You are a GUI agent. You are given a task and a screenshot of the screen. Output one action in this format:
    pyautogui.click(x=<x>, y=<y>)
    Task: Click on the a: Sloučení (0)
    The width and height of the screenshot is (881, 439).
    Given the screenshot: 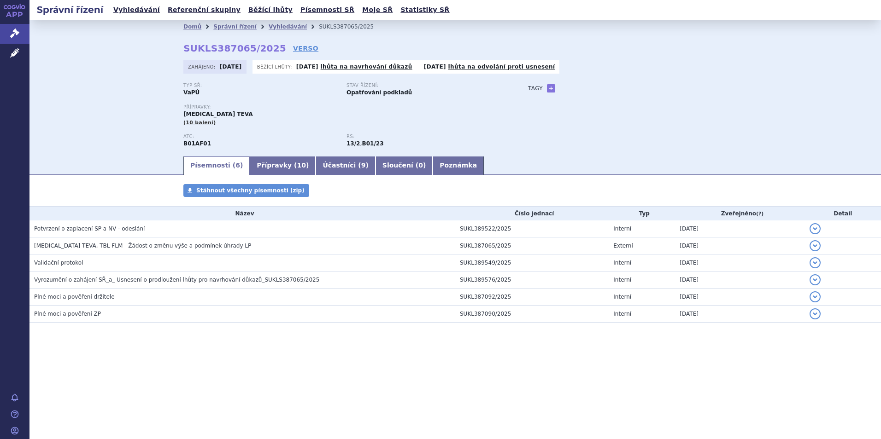 What is the action you would take?
    pyautogui.click(x=404, y=166)
    